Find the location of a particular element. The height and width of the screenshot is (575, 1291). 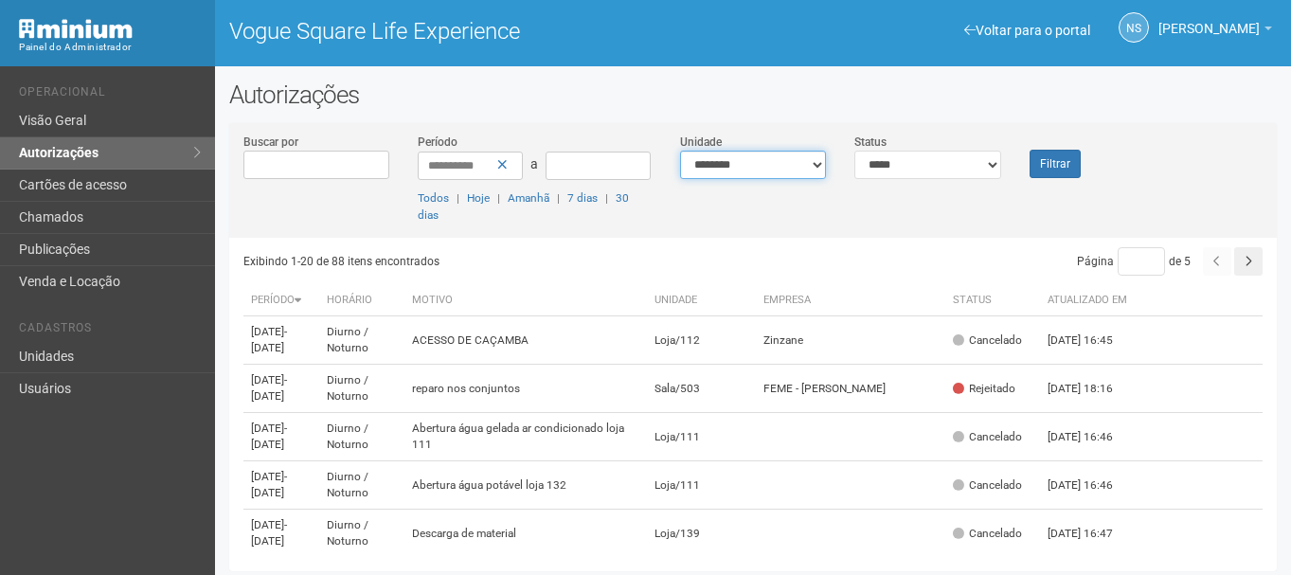

td: Loja/139 is located at coordinates (701, 533).